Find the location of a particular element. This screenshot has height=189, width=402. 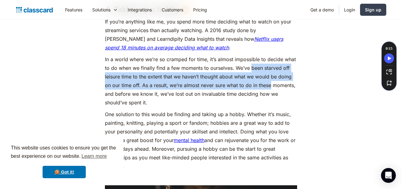

em: Netflix users spend 18 minutes on average deciding what to watch is located at coordinates (194, 43).